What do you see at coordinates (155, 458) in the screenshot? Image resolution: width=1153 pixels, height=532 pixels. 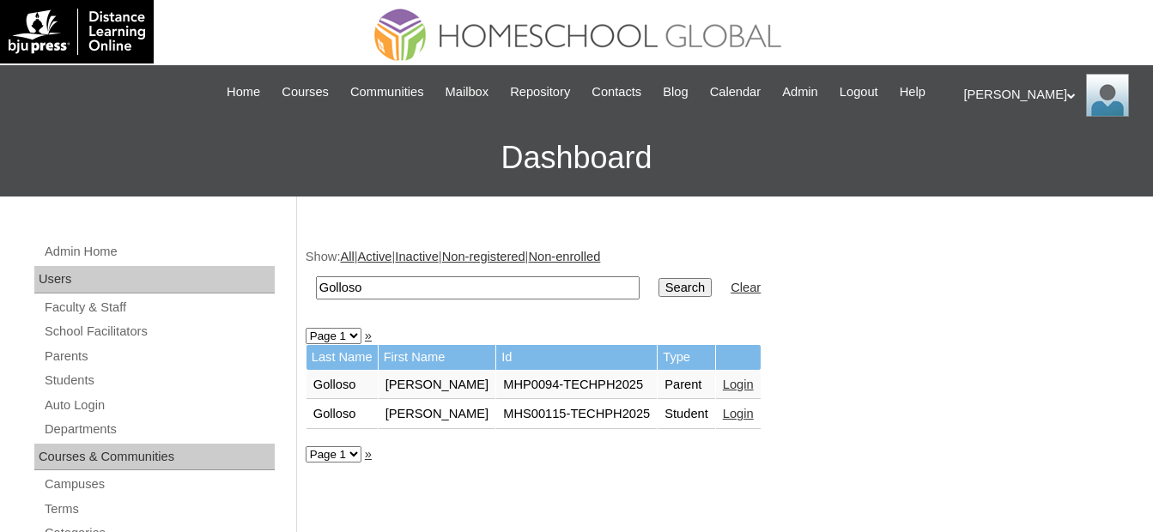 I see `div: Courses & Communities` at bounding box center [155, 458].